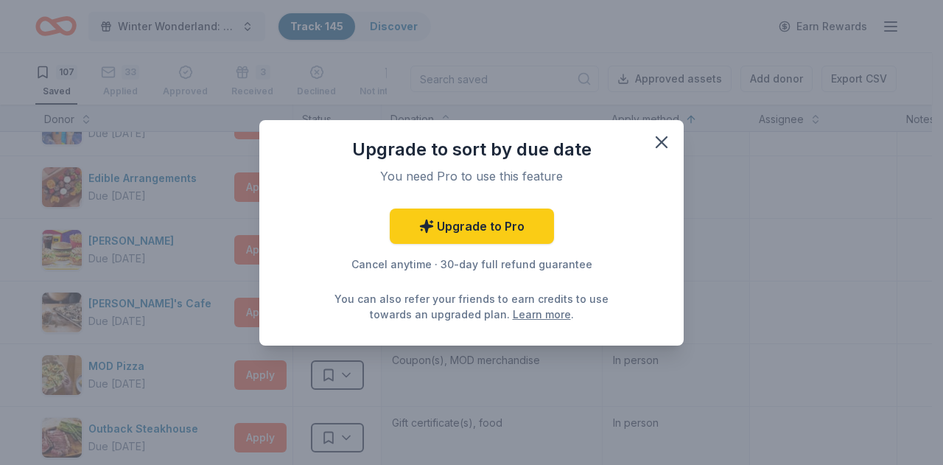  Describe the element at coordinates (471, 150) in the screenshot. I see `div: Upgrade to sort by due date` at that location.